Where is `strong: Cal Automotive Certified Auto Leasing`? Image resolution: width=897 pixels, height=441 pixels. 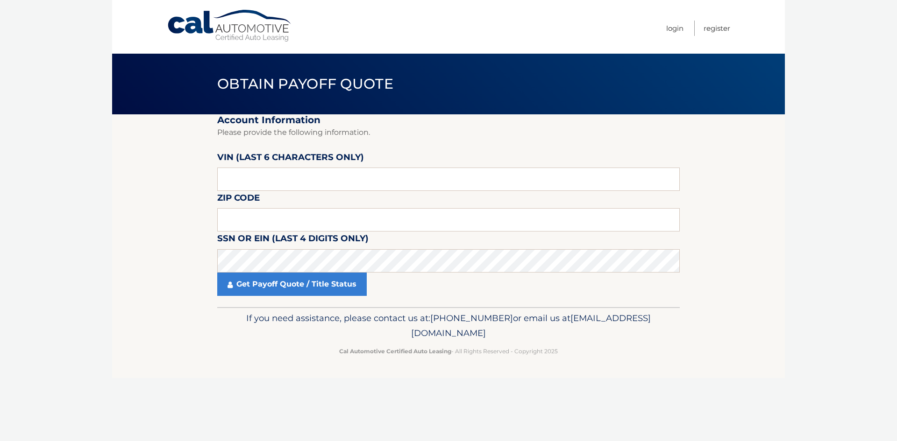
strong: Cal Automotive Certified Auto Leasing is located at coordinates (395, 351).